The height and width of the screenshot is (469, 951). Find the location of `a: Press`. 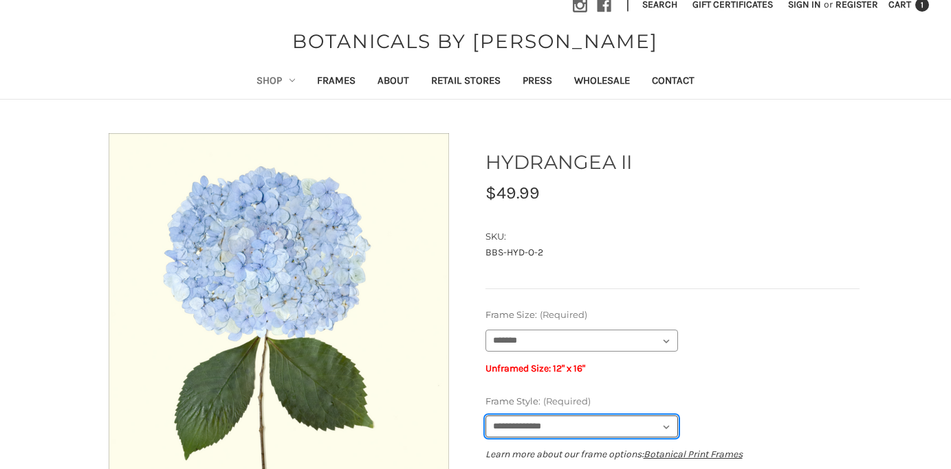

a: Press is located at coordinates (537, 82).